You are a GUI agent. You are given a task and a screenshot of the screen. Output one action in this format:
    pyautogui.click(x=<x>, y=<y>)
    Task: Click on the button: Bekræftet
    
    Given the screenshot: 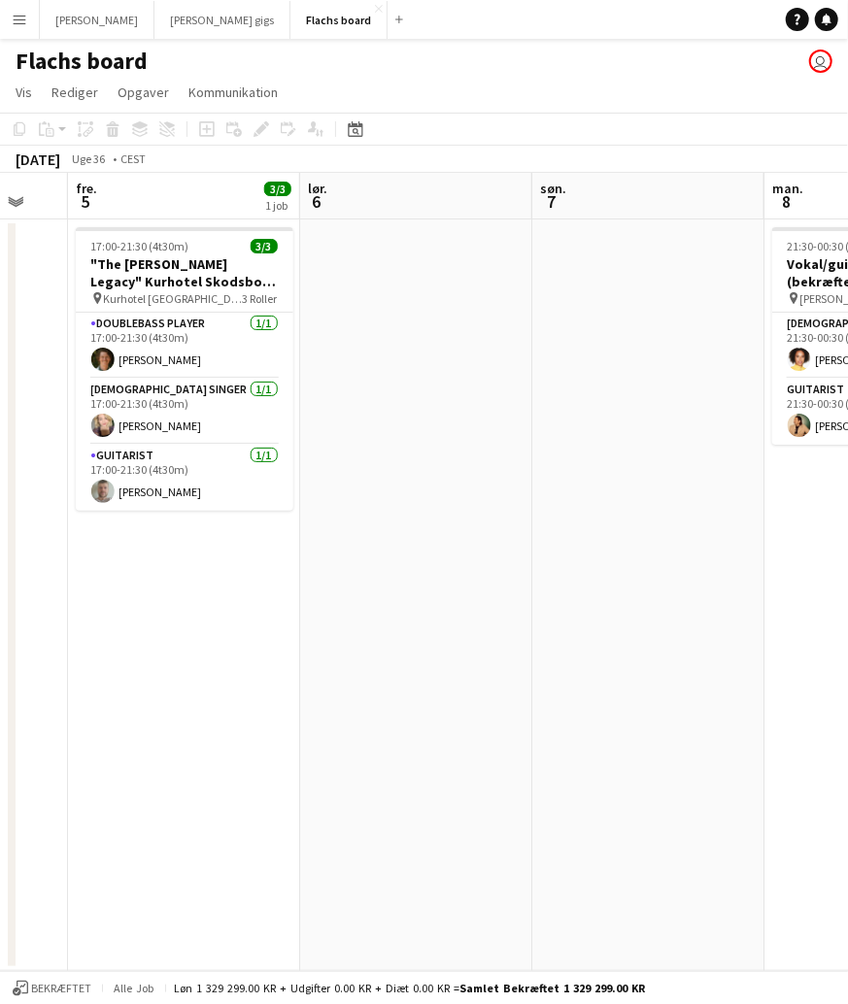 What is the action you would take?
    pyautogui.click(x=51, y=988)
    